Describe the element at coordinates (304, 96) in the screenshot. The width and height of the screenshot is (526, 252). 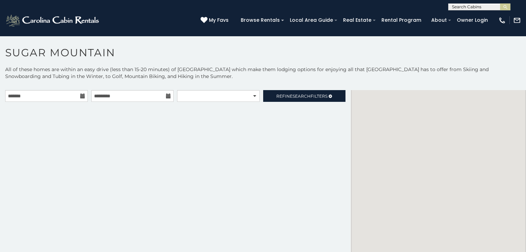
I see `a: RefineSearchFilters` at that location.